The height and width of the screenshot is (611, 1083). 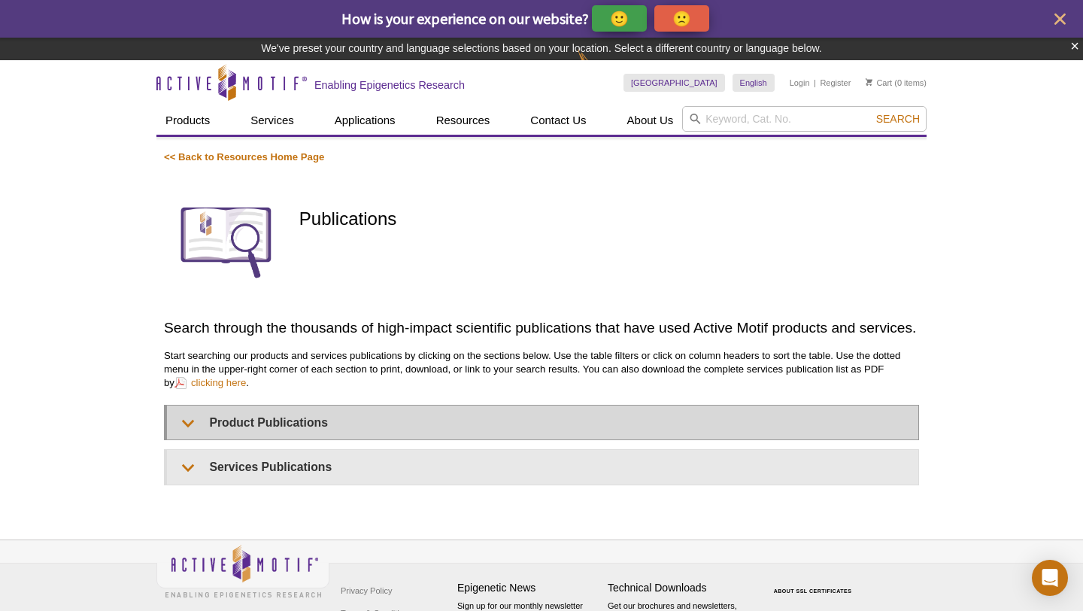 What do you see at coordinates (896, 83) in the screenshot?
I see `li: (0 items)` at bounding box center [896, 83].